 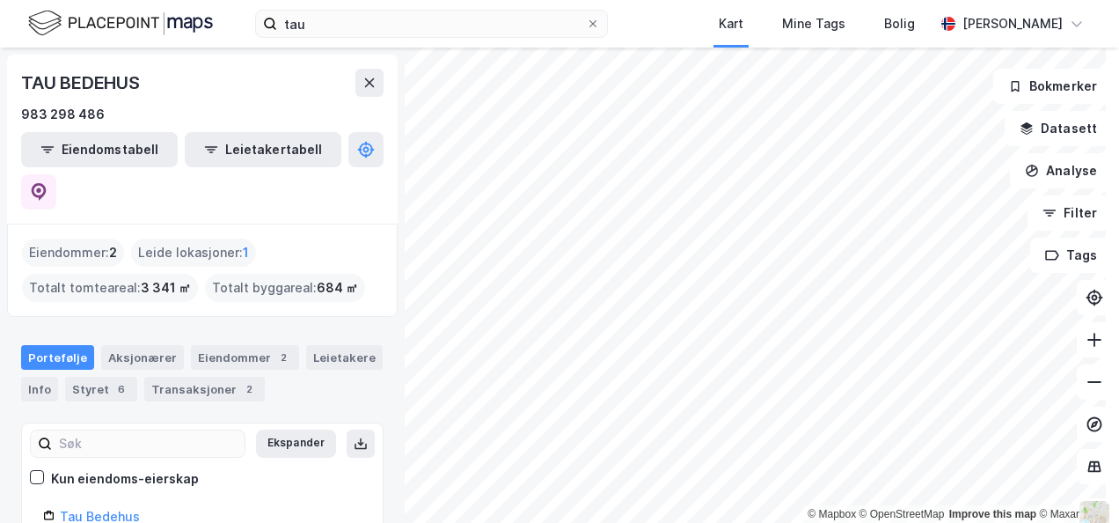 I want to click on div: Styret, so click(x=101, y=389).